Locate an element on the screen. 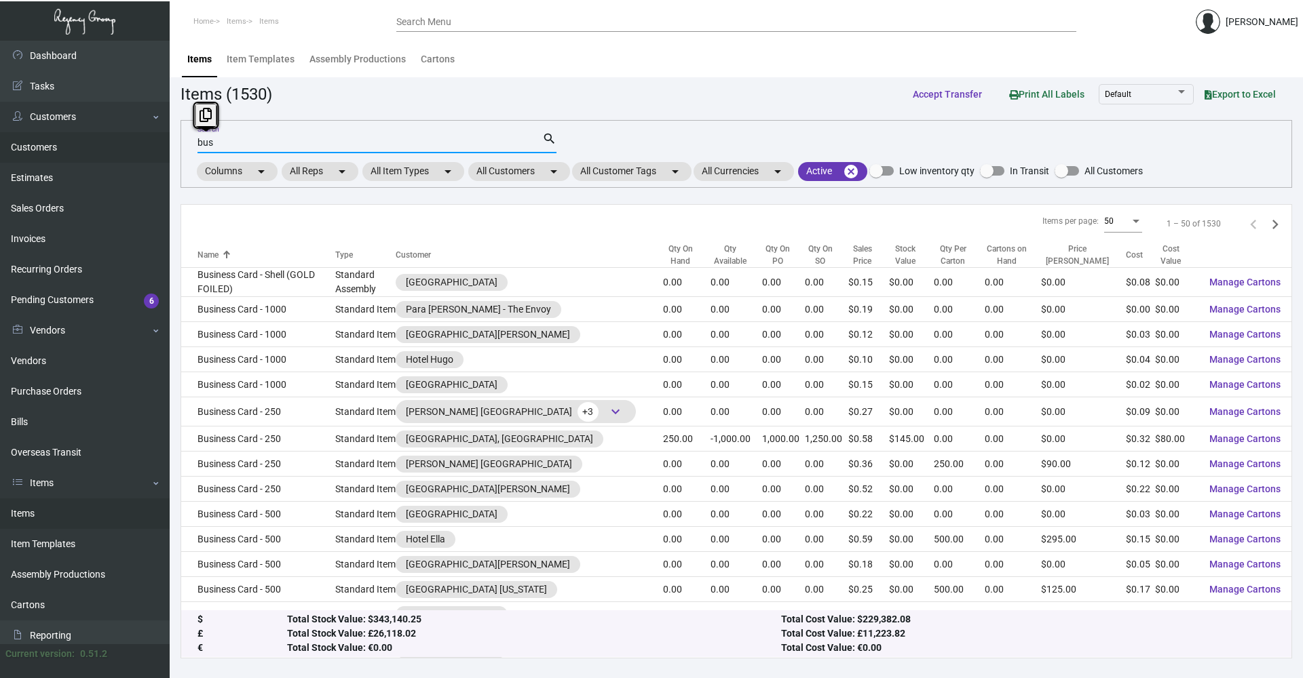 This screenshot has width=1303, height=678. td: $0.04 is located at coordinates (1140, 360).